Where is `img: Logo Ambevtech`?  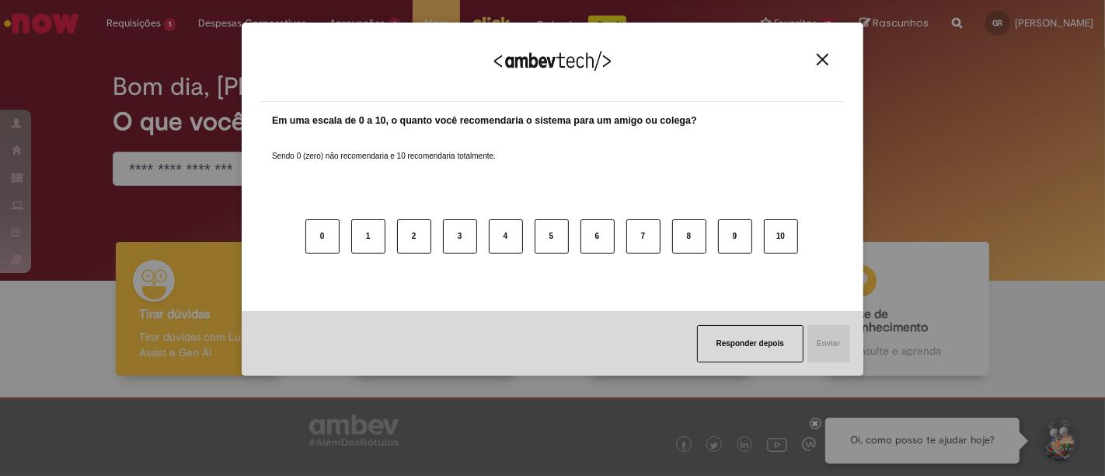 img: Logo Ambevtech is located at coordinates (552, 61).